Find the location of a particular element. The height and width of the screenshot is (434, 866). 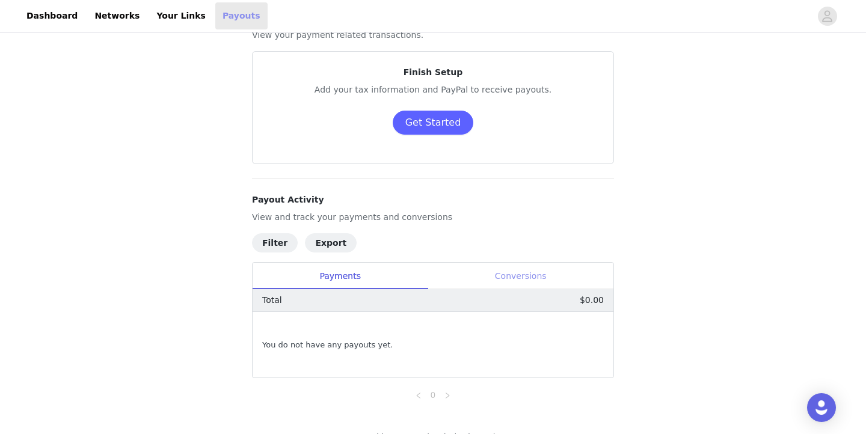

li: Previous Page is located at coordinates (419, 395).